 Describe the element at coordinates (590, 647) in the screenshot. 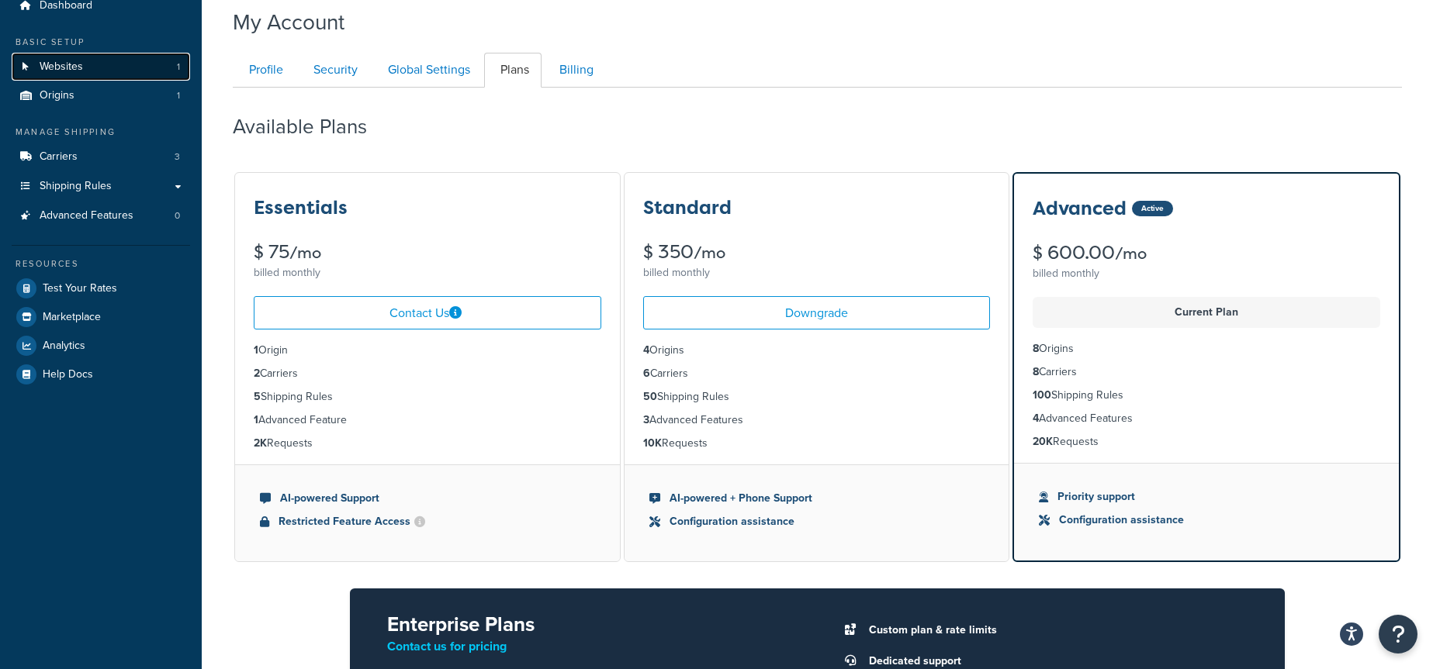

I see `p: Contact us for pricing` at that location.